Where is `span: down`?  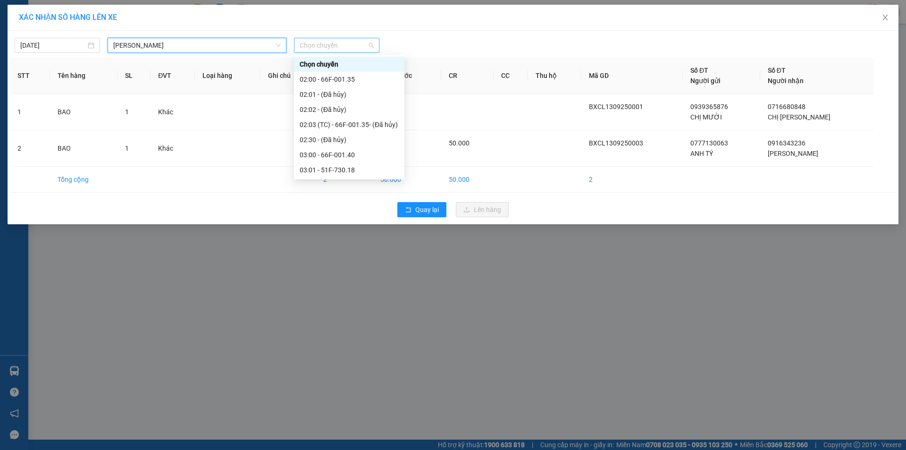 span: down is located at coordinates (279, 45).